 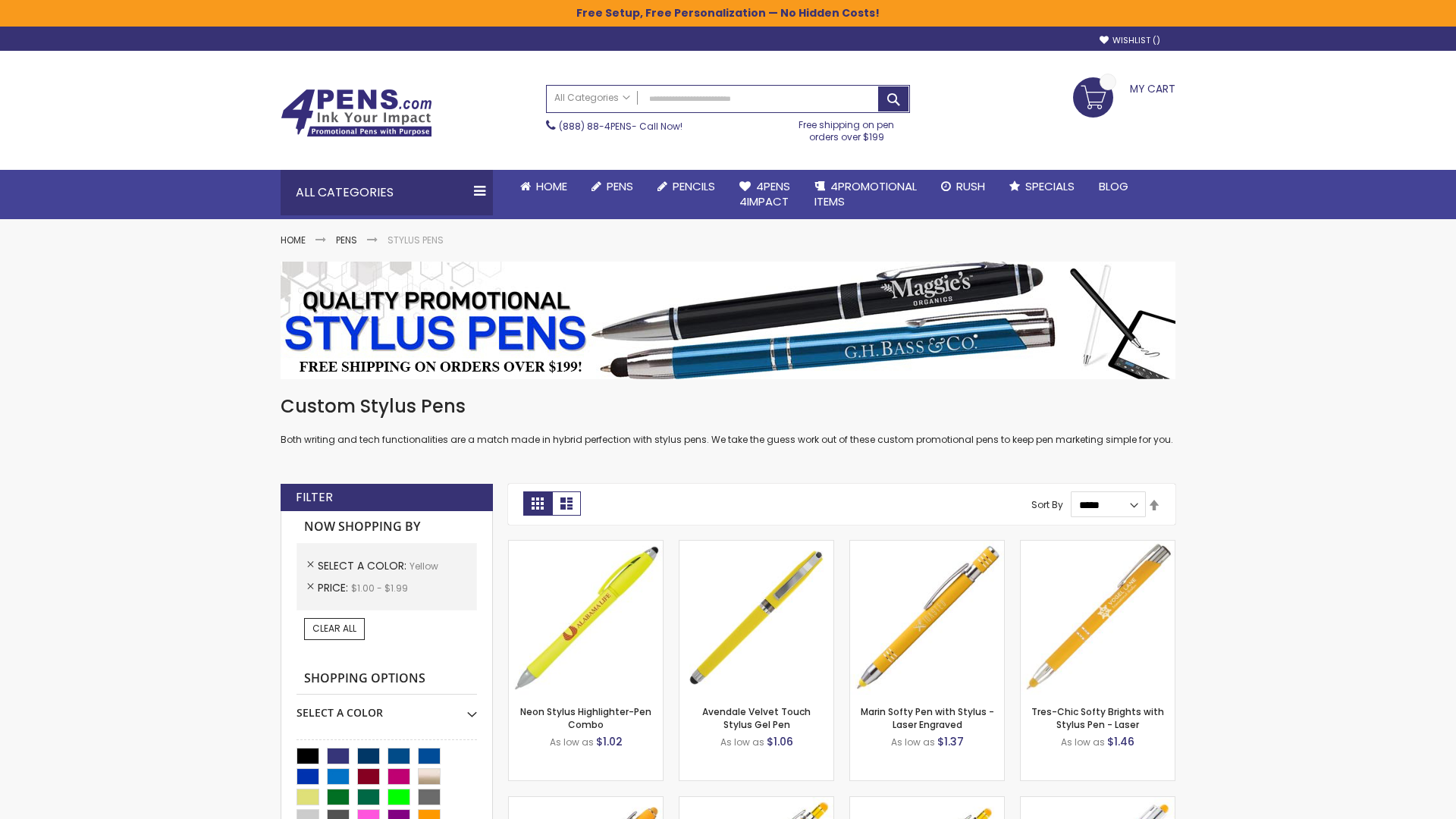 I want to click on img: Stylus Pens, so click(x=728, y=320).